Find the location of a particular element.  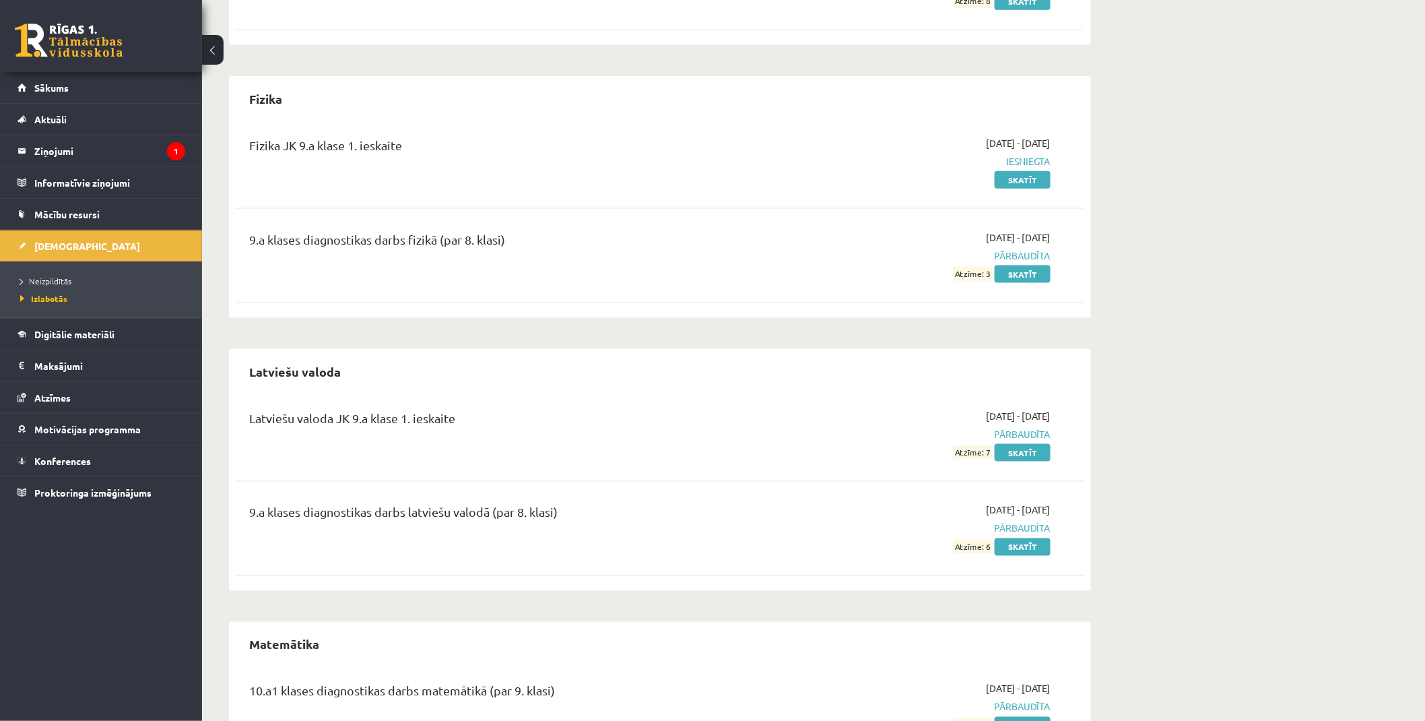

span: Atzīme: 6 is located at coordinates (973, 546).